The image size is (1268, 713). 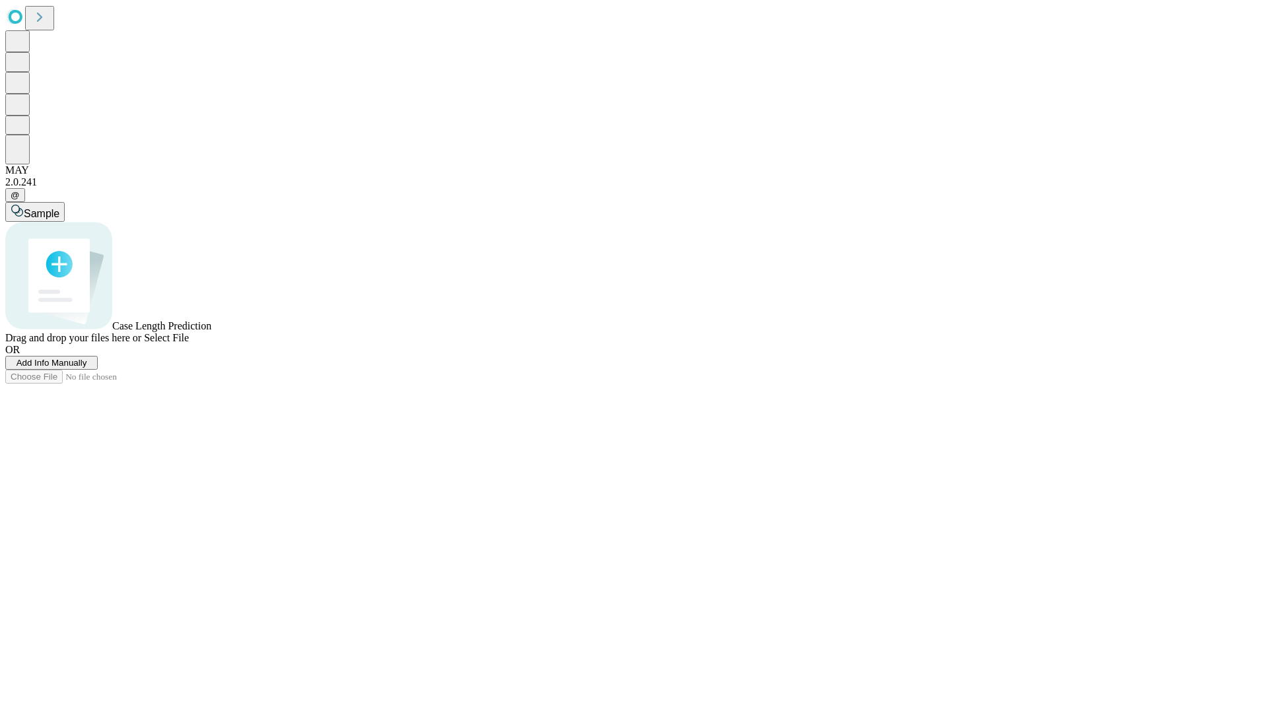 I want to click on span: Add Info Manually, so click(x=52, y=363).